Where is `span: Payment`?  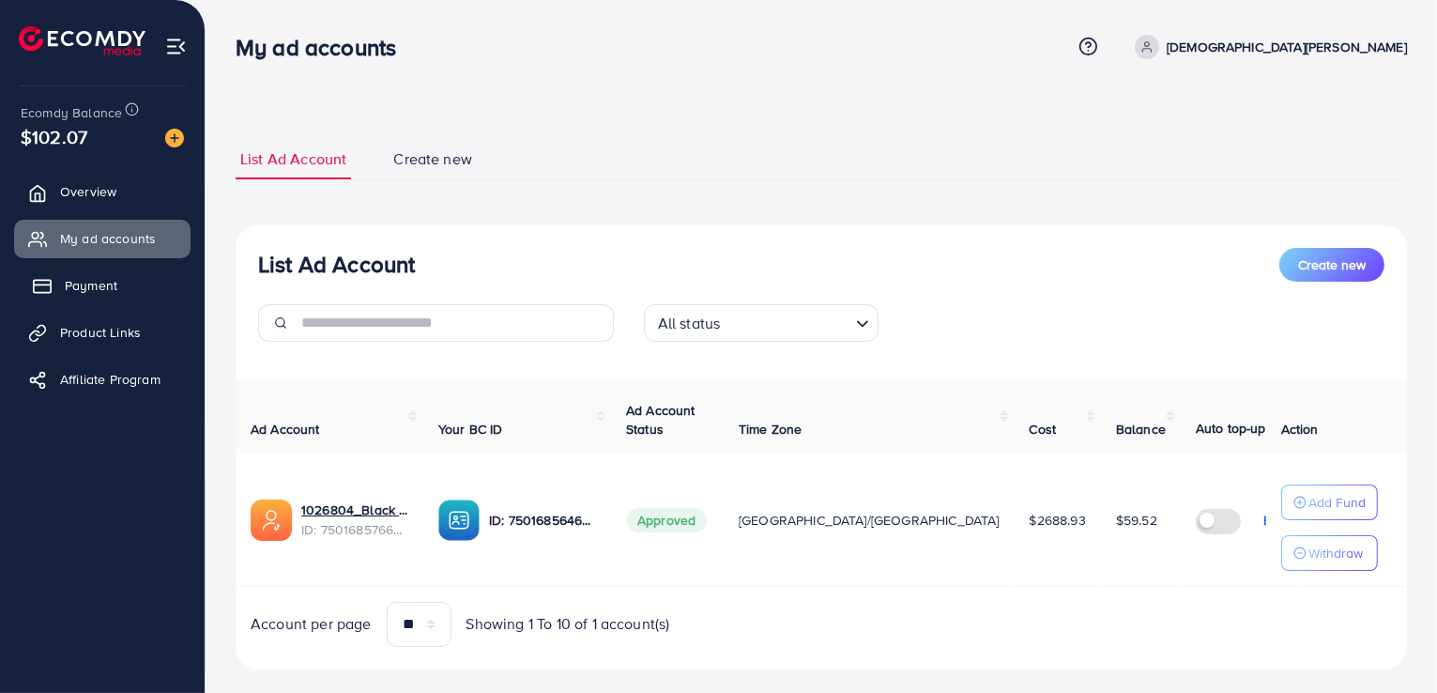
span: Payment is located at coordinates (91, 285).